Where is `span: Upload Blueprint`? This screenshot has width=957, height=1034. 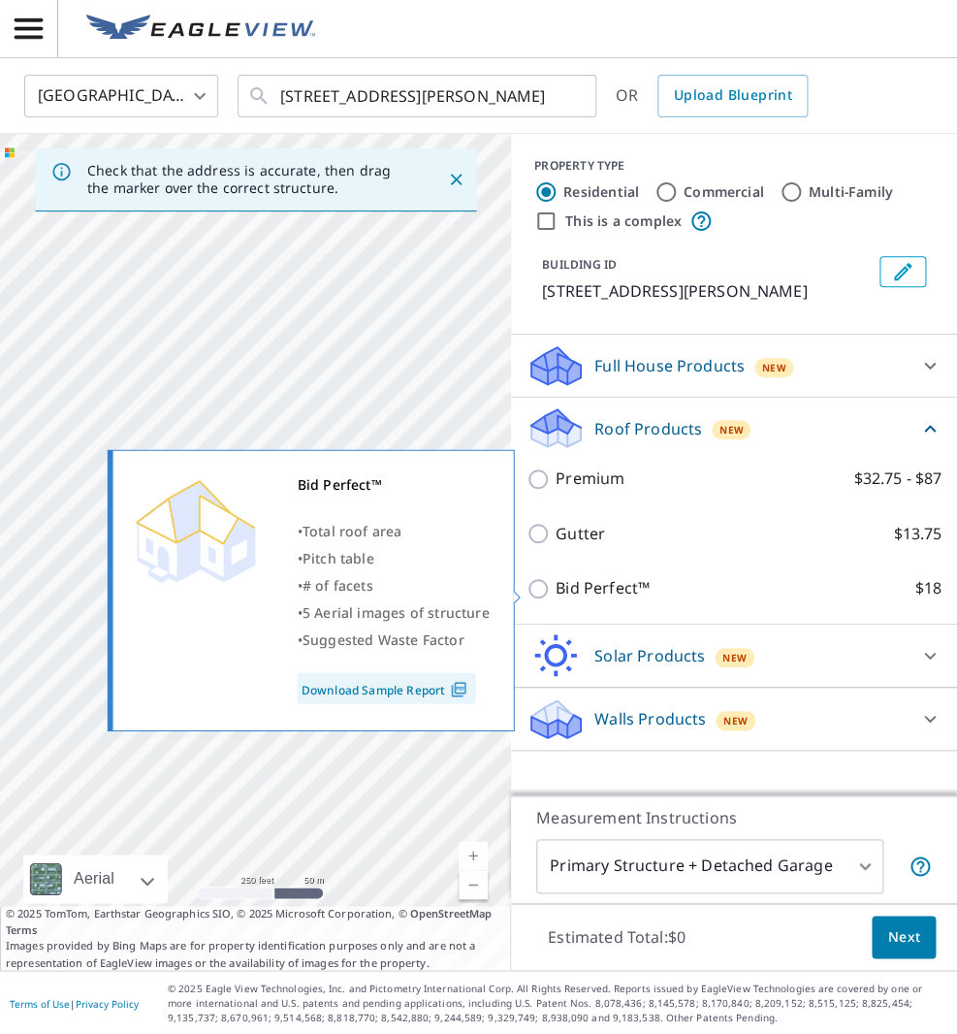
span: Upload Blueprint is located at coordinates (732, 95).